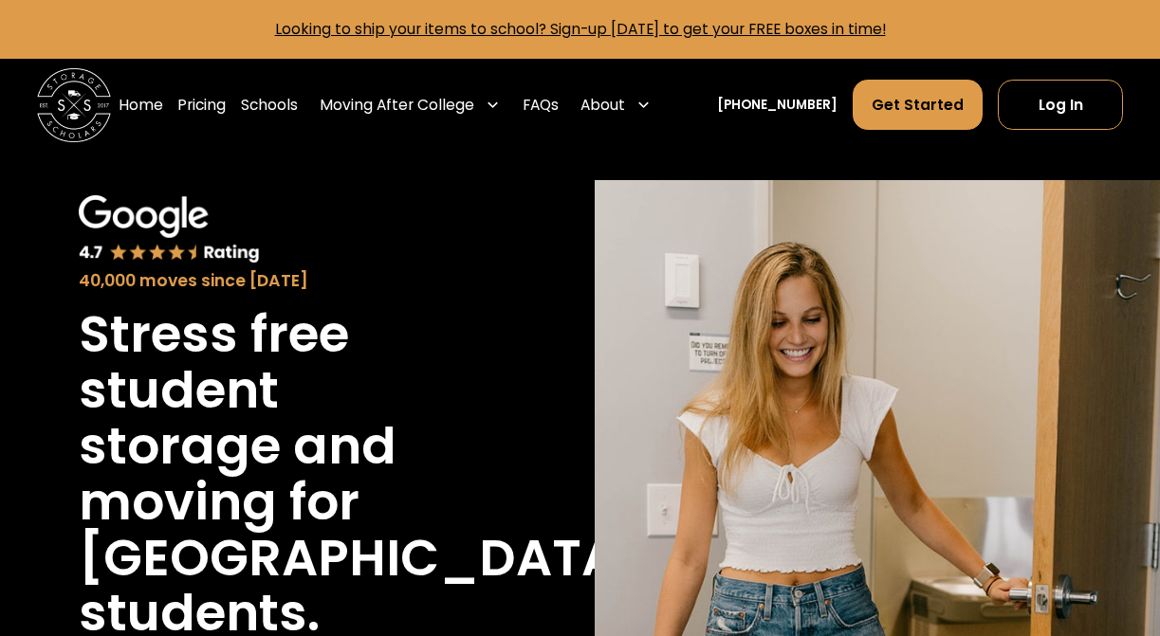 The image size is (1160, 636). Describe the element at coordinates (74, 105) in the screenshot. I see `img: Storage Scholars main logo` at that location.